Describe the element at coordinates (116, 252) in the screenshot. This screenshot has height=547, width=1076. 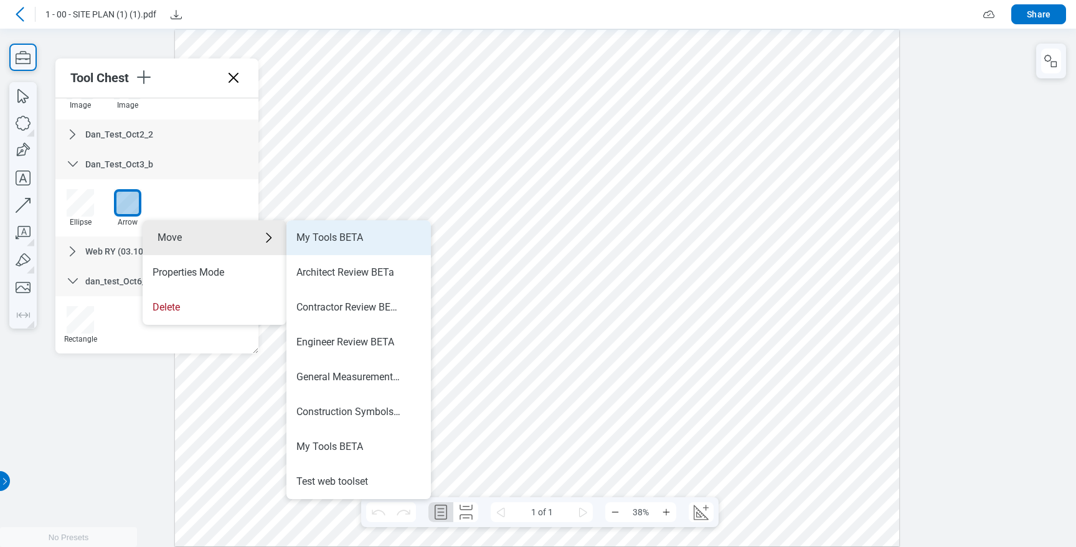
I see `span: Web RY (03.10)` at that location.